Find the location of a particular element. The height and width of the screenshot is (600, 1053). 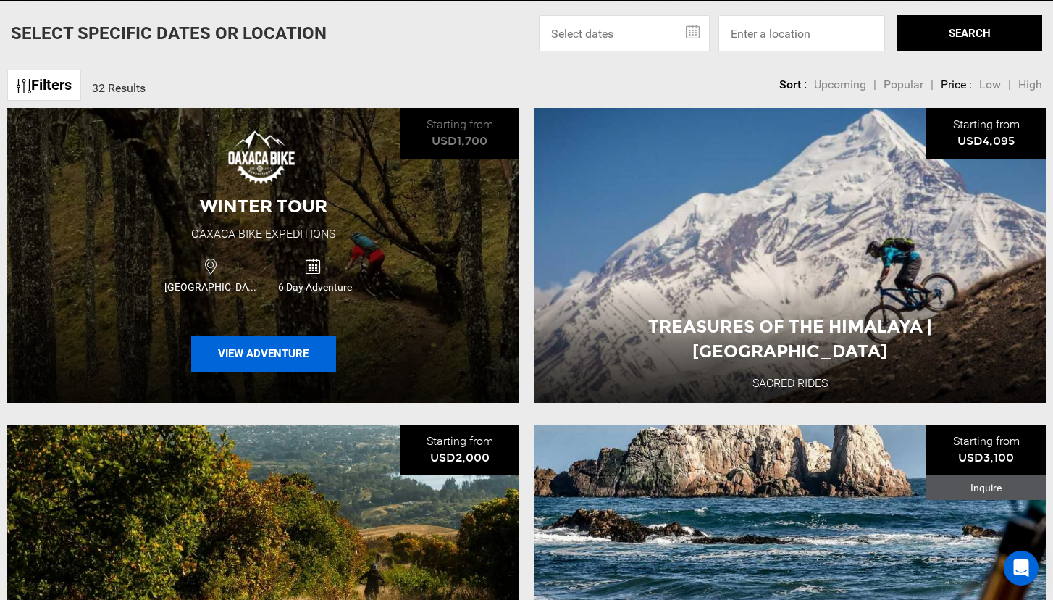

img: btn-icon.svg is located at coordinates (24, 86).